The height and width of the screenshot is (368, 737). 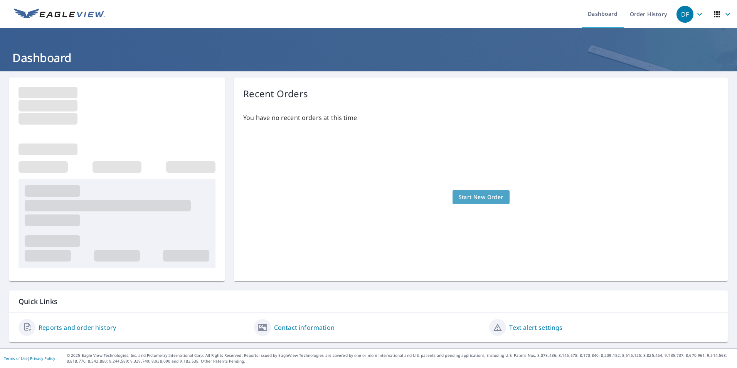 I want to click on h1: Dashboard, so click(x=368, y=57).